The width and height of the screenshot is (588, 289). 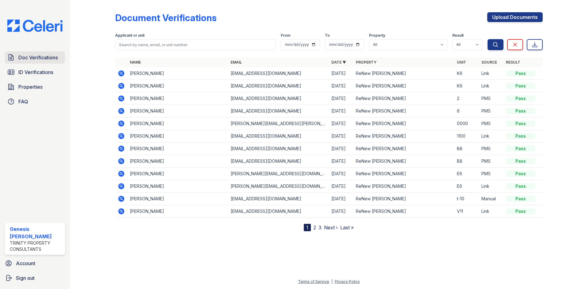 I want to click on td: 2, so click(x=466, y=99).